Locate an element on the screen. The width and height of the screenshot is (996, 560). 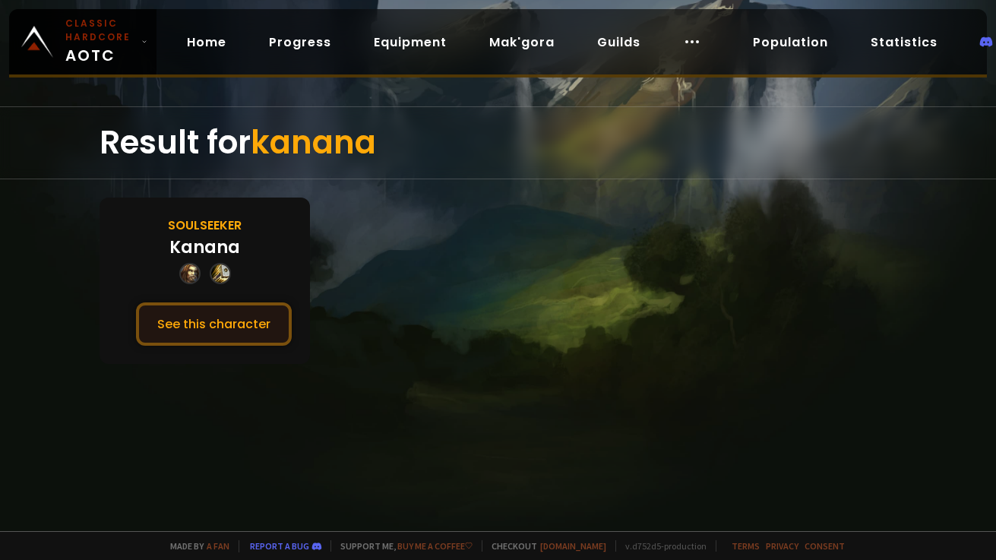
a: a fan is located at coordinates (218, 545).